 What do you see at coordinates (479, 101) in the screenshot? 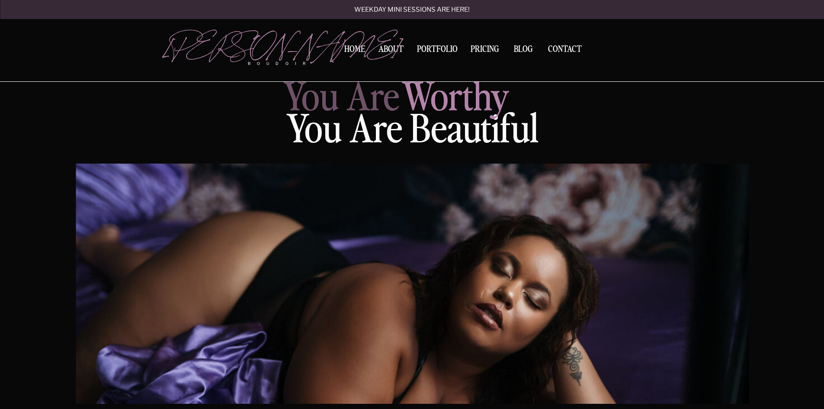
I see `p: worthy` at bounding box center [479, 101].